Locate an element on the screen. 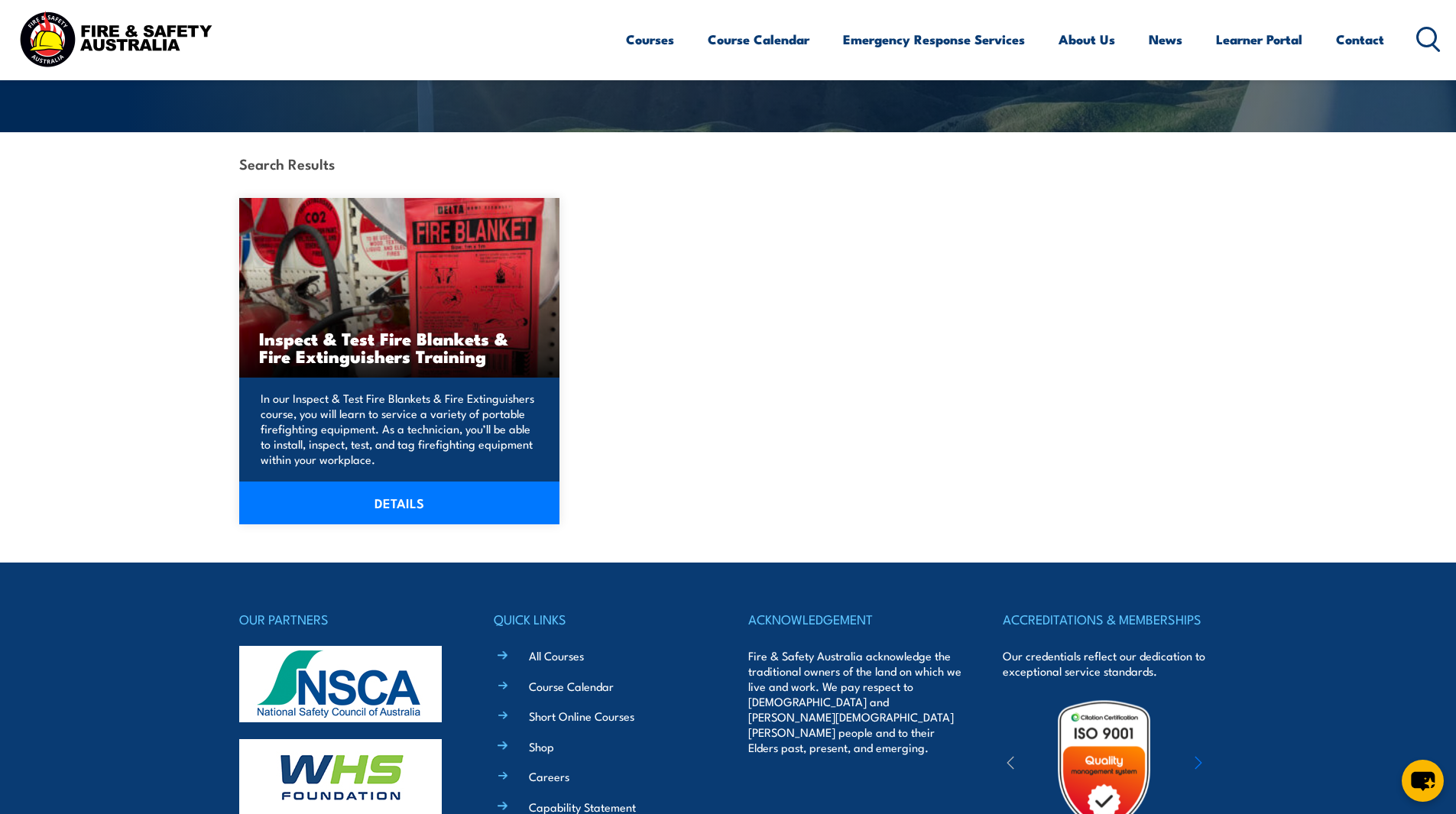 This screenshot has height=814, width=1456. a: Learner Portal is located at coordinates (1259, 39).